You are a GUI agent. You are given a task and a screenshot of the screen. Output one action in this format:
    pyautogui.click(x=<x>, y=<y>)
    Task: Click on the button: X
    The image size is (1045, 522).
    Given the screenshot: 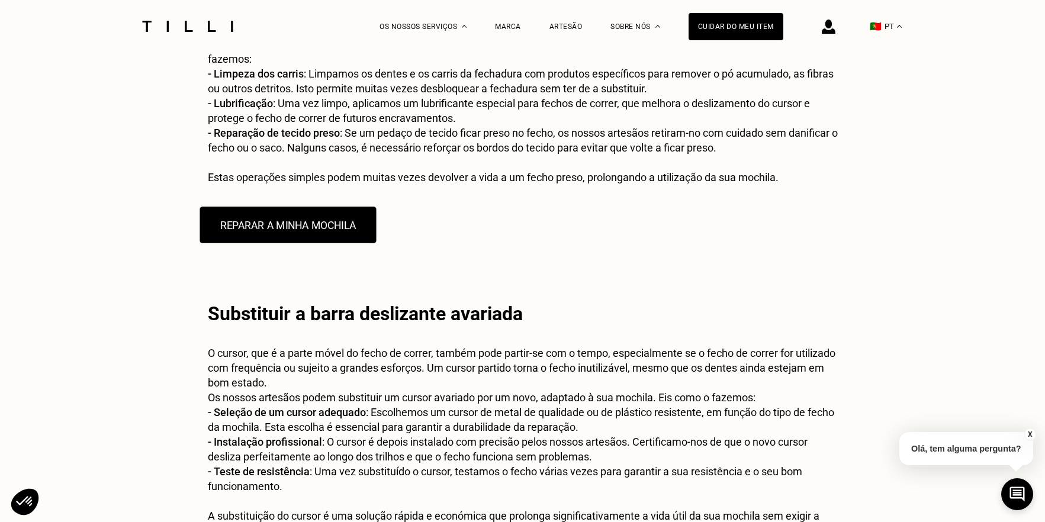 What is the action you would take?
    pyautogui.click(x=1030, y=434)
    